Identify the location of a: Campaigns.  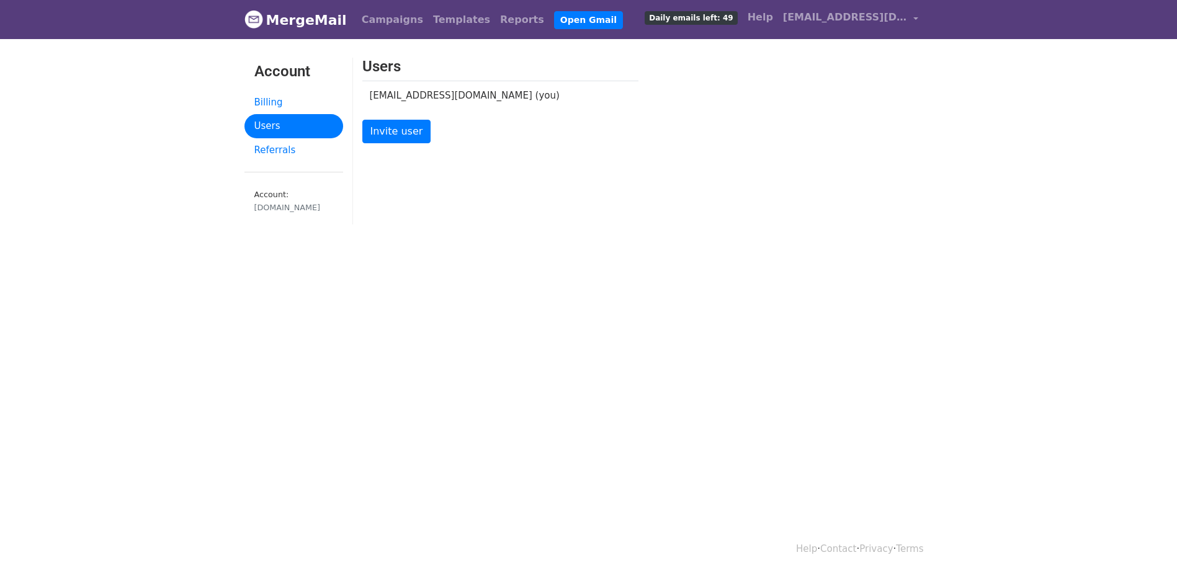
(392, 20).